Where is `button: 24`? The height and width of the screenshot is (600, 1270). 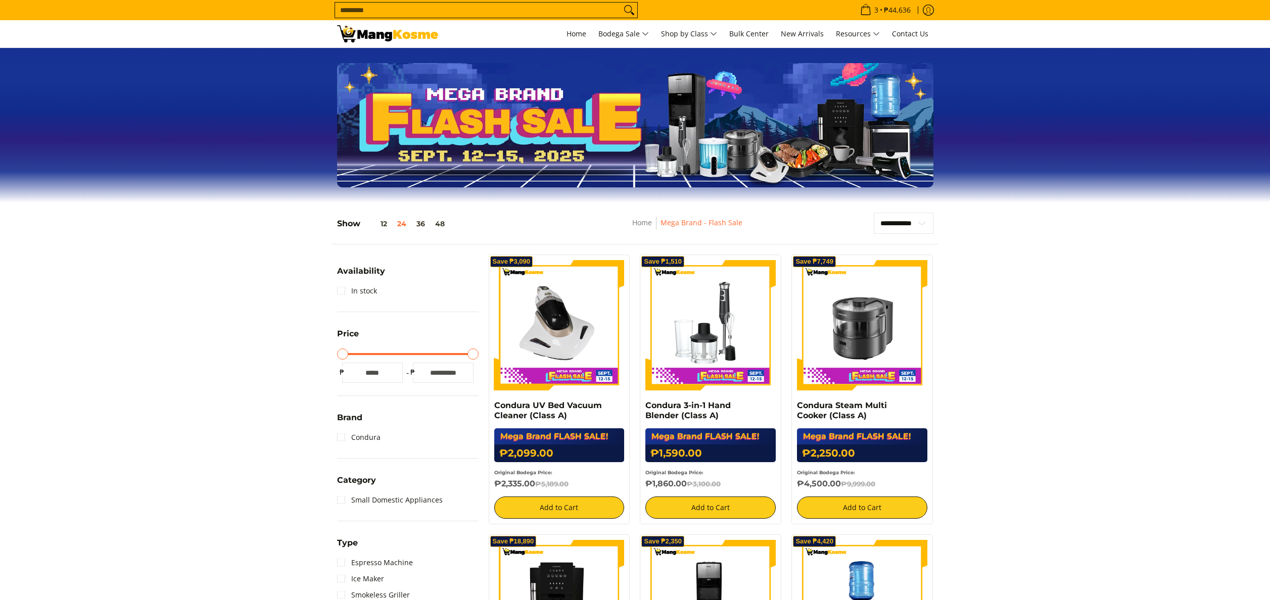
button: 24 is located at coordinates (402, 224).